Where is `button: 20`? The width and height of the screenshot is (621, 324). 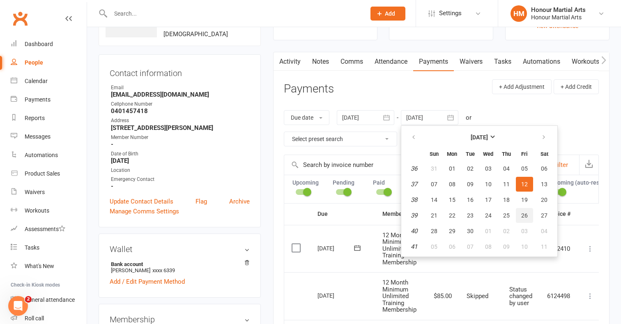
button: 20 is located at coordinates (544, 200).